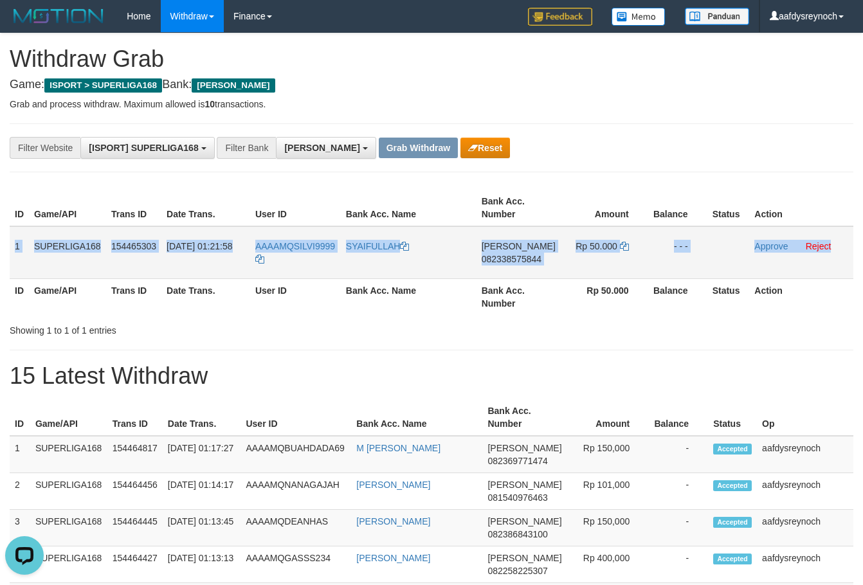 The height and width of the screenshot is (585, 863). Describe the element at coordinates (296, 564) in the screenshot. I see `td: AAAAMQGASSS234` at that location.